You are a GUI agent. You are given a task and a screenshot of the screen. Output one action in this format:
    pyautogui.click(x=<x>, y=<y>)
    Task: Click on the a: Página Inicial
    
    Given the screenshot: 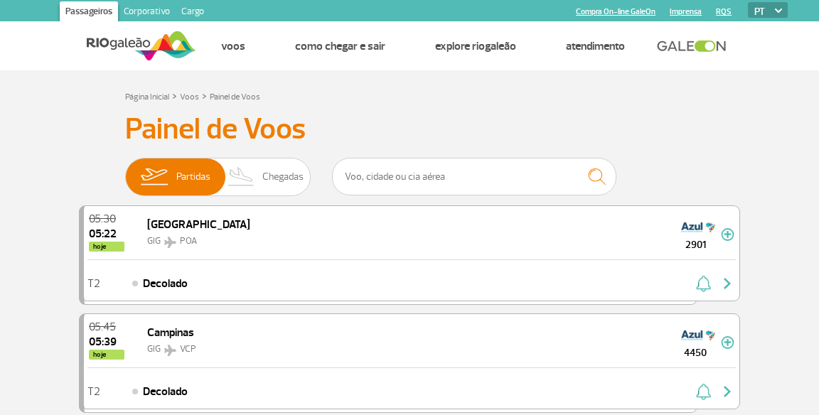 What is the action you would take?
    pyautogui.click(x=147, y=97)
    